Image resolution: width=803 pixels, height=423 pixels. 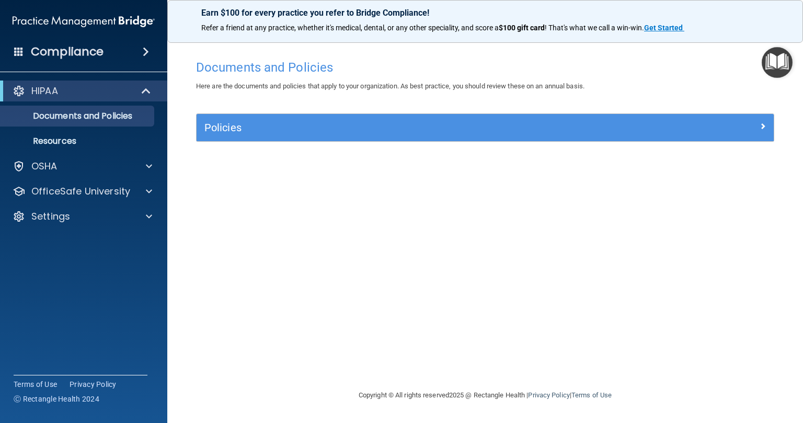 What do you see at coordinates (350, 28) in the screenshot?
I see `span: Refer a friend at any practice, whether it's medical, dental, or any other speciality, and score a` at bounding box center [350, 28].